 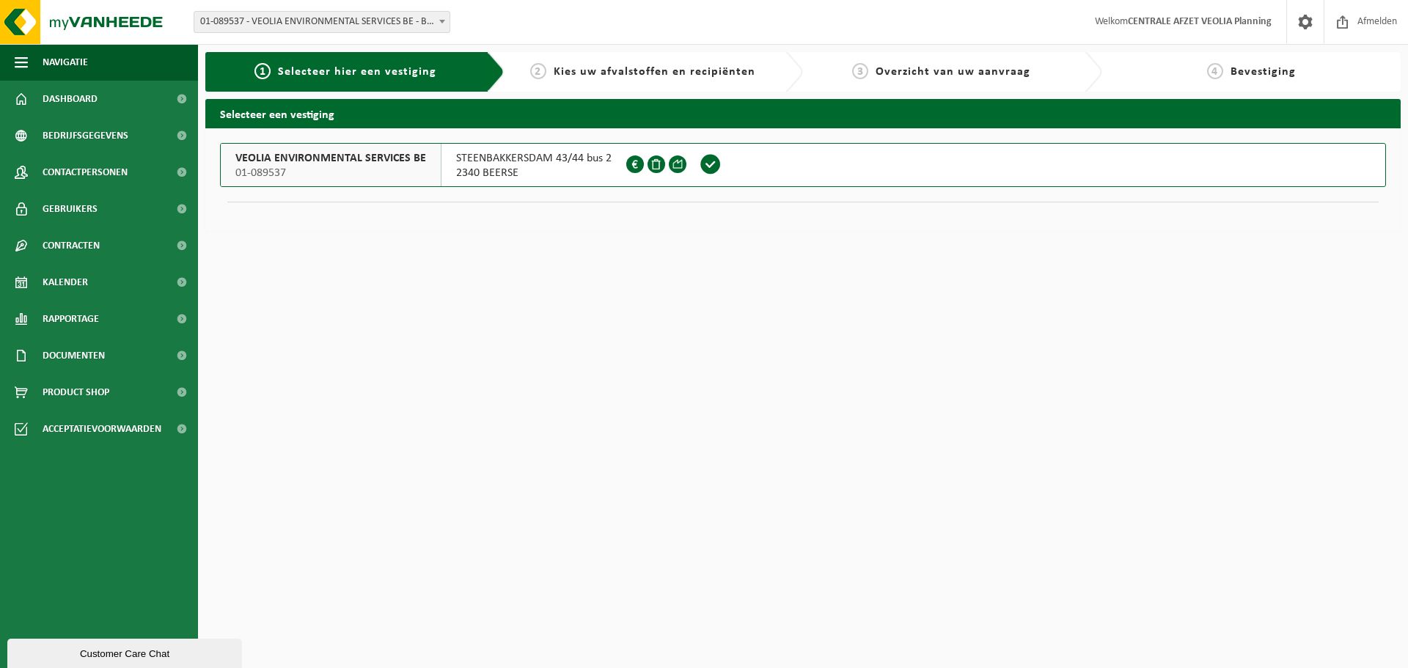 What do you see at coordinates (654, 72) in the screenshot?
I see `span: Kies uw afvalstoffen en recipiënten` at bounding box center [654, 72].